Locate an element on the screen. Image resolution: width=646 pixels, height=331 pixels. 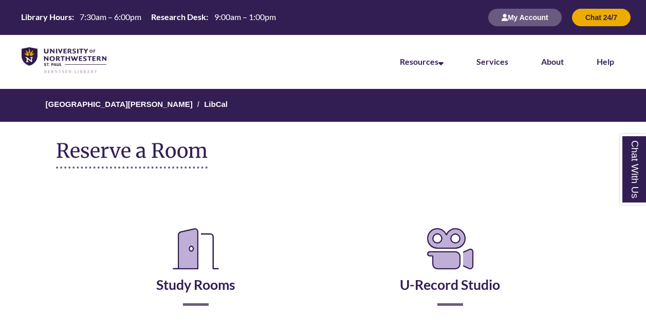
a: Study Rooms is located at coordinates (196, 272).